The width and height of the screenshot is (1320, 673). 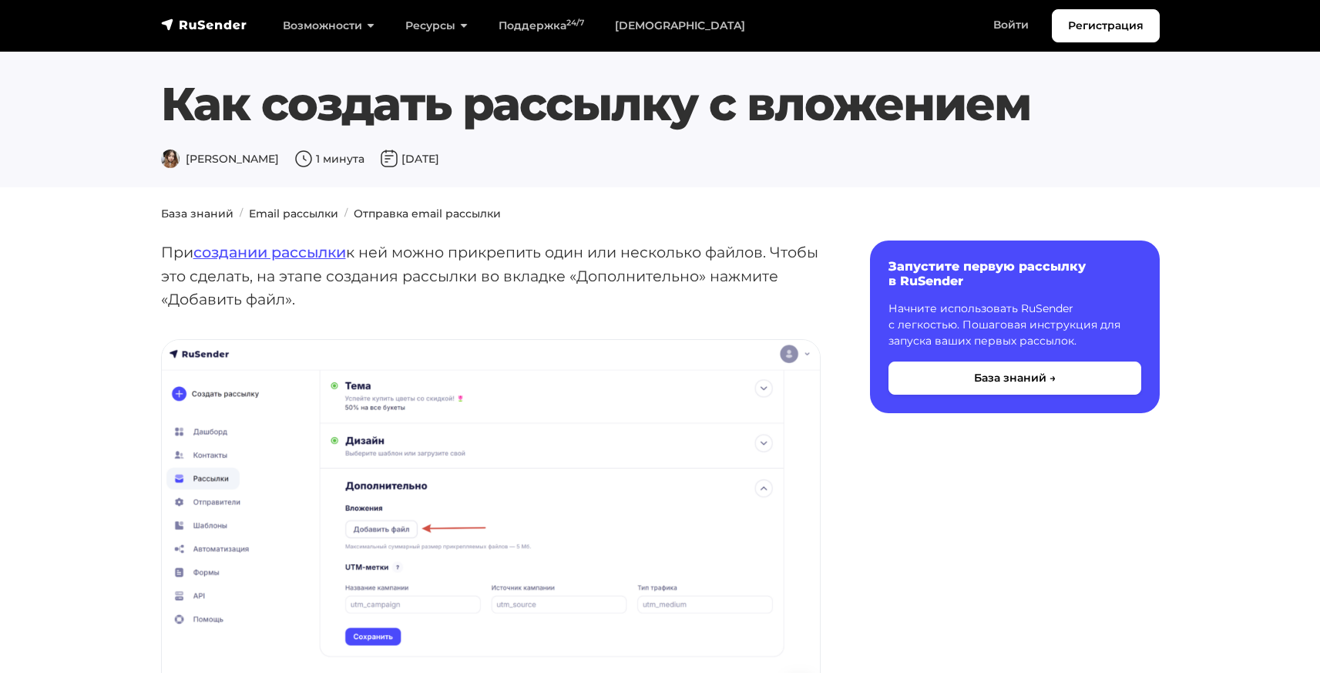 What do you see at coordinates (389, 159) in the screenshot?
I see `img: Дата публикации` at bounding box center [389, 159].